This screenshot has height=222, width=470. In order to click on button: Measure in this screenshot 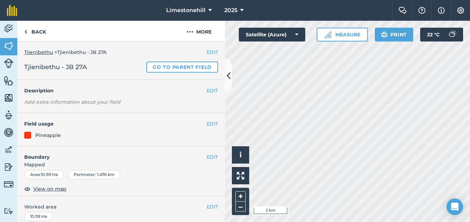, I will do `click(342, 35)`.